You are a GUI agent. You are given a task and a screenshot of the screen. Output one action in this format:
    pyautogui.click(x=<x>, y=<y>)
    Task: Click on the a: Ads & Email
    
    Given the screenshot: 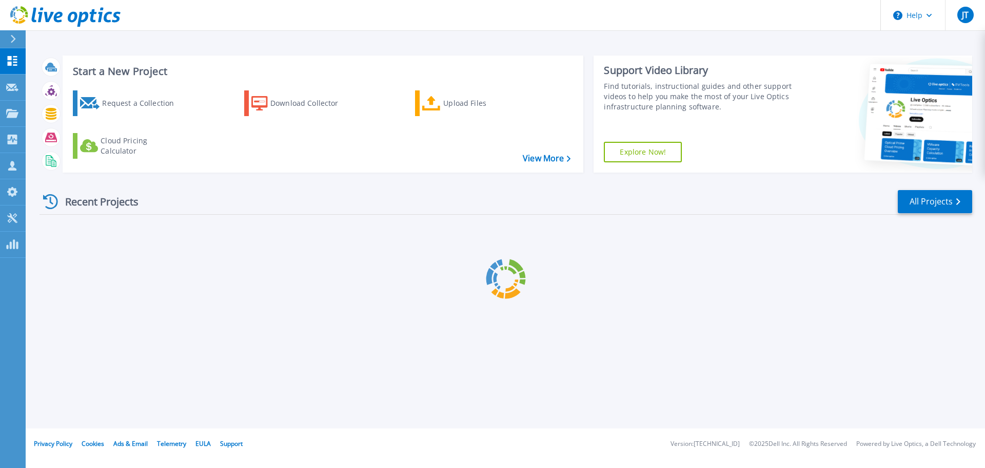 What is the action you would take?
    pyautogui.click(x=130, y=443)
    